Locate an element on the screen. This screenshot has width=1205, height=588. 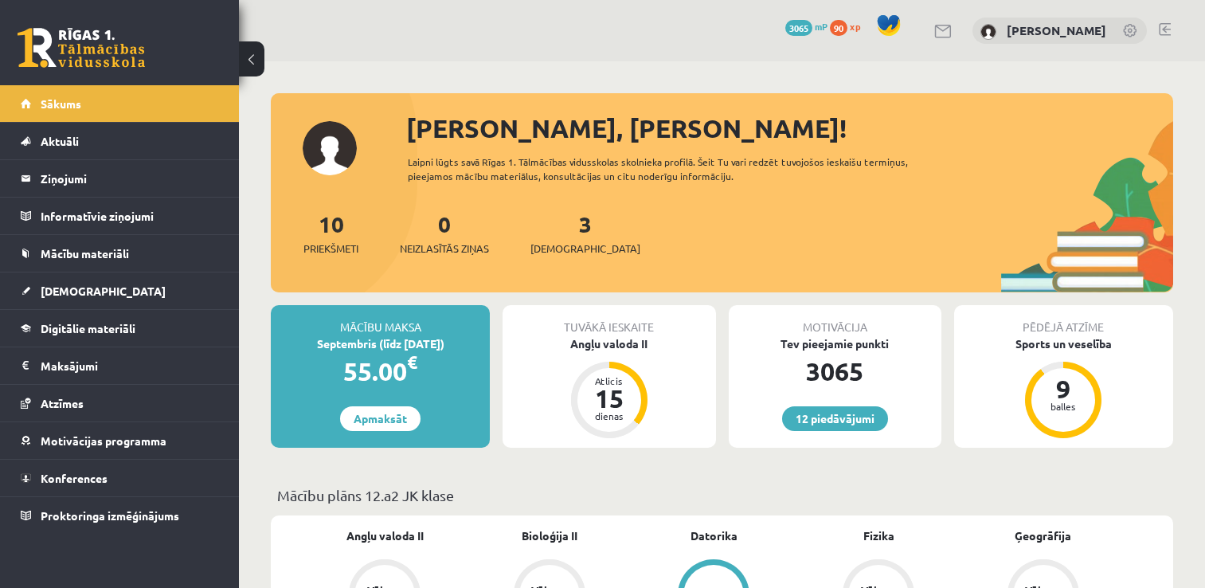
div: Angļu valoda II is located at coordinates (608, 343).